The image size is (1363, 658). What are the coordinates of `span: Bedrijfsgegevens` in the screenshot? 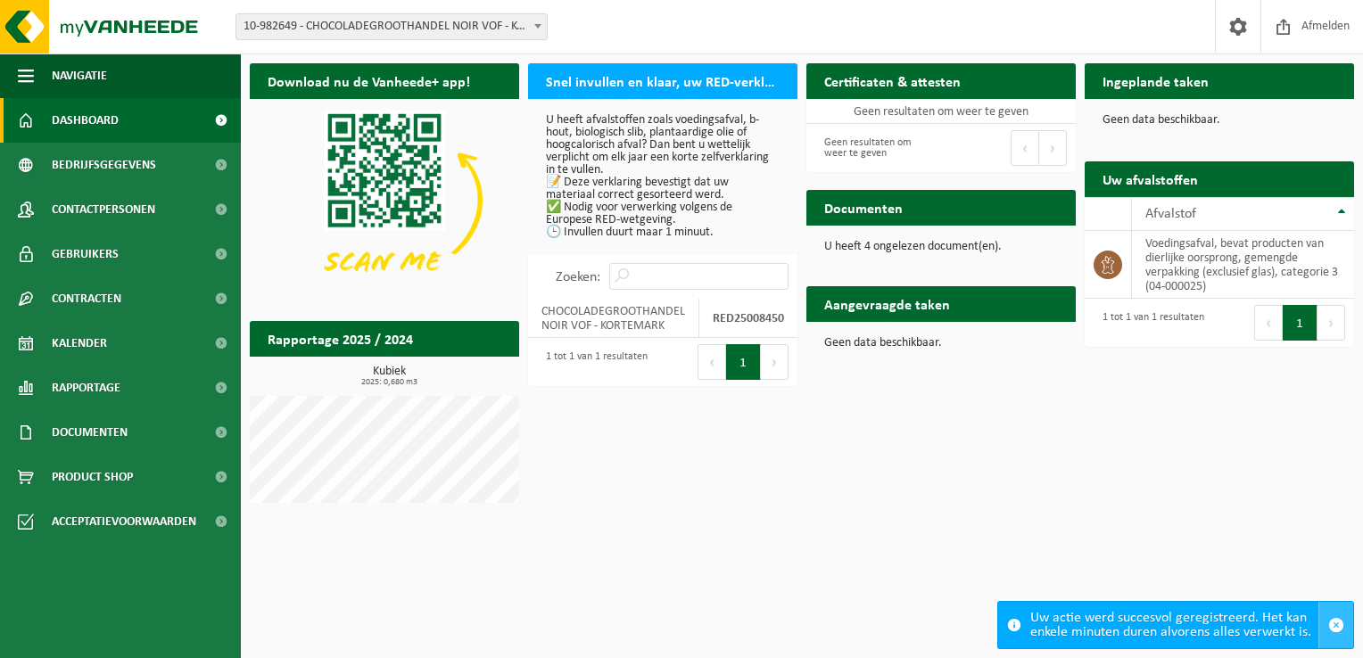 It's located at (103, 165).